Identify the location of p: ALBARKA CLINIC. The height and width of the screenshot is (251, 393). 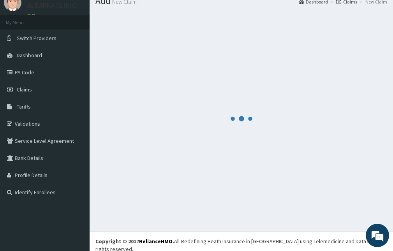
(51, 5).